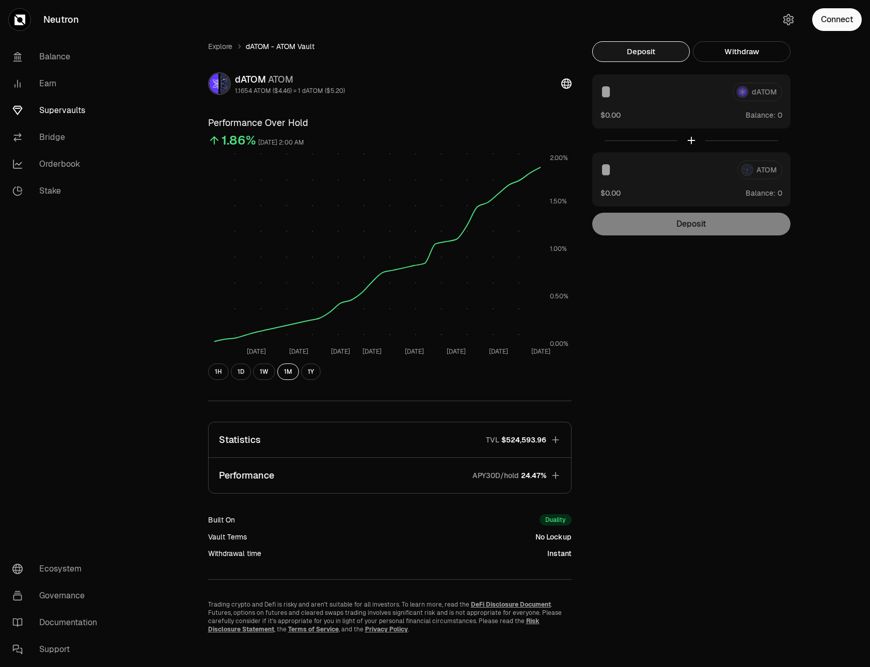 Image resolution: width=870 pixels, height=667 pixels. What do you see at coordinates (555, 520) in the screenshot?
I see `div: Duality` at bounding box center [555, 520].